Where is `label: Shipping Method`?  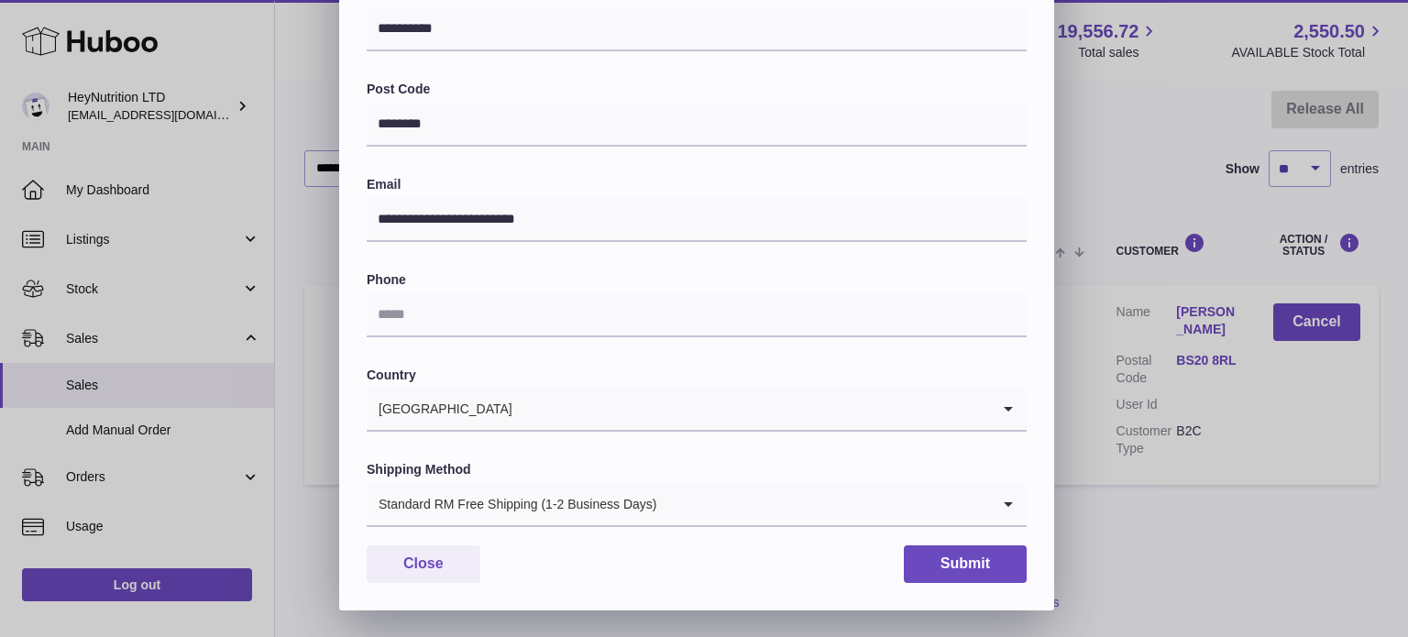 label: Shipping Method is located at coordinates (697, 469).